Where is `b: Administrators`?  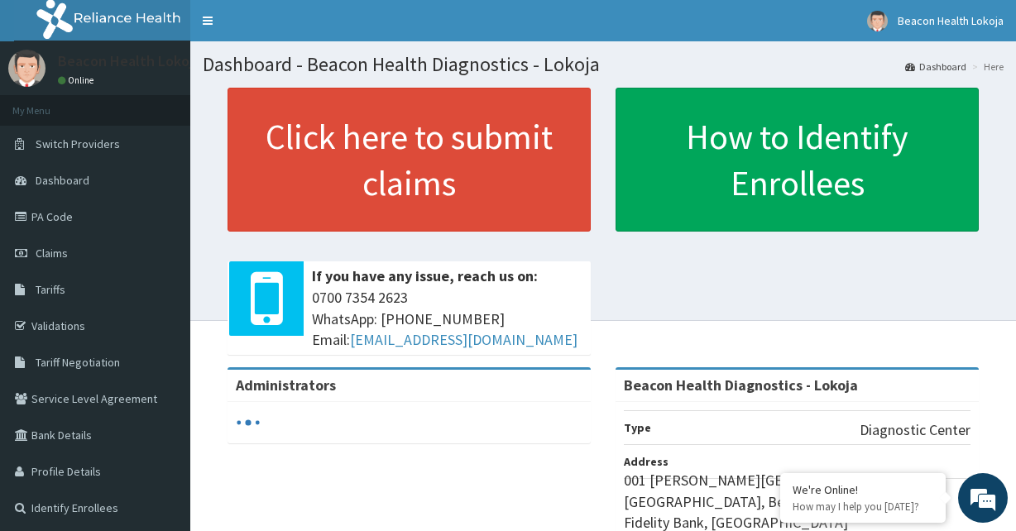 b: Administrators is located at coordinates (286, 385).